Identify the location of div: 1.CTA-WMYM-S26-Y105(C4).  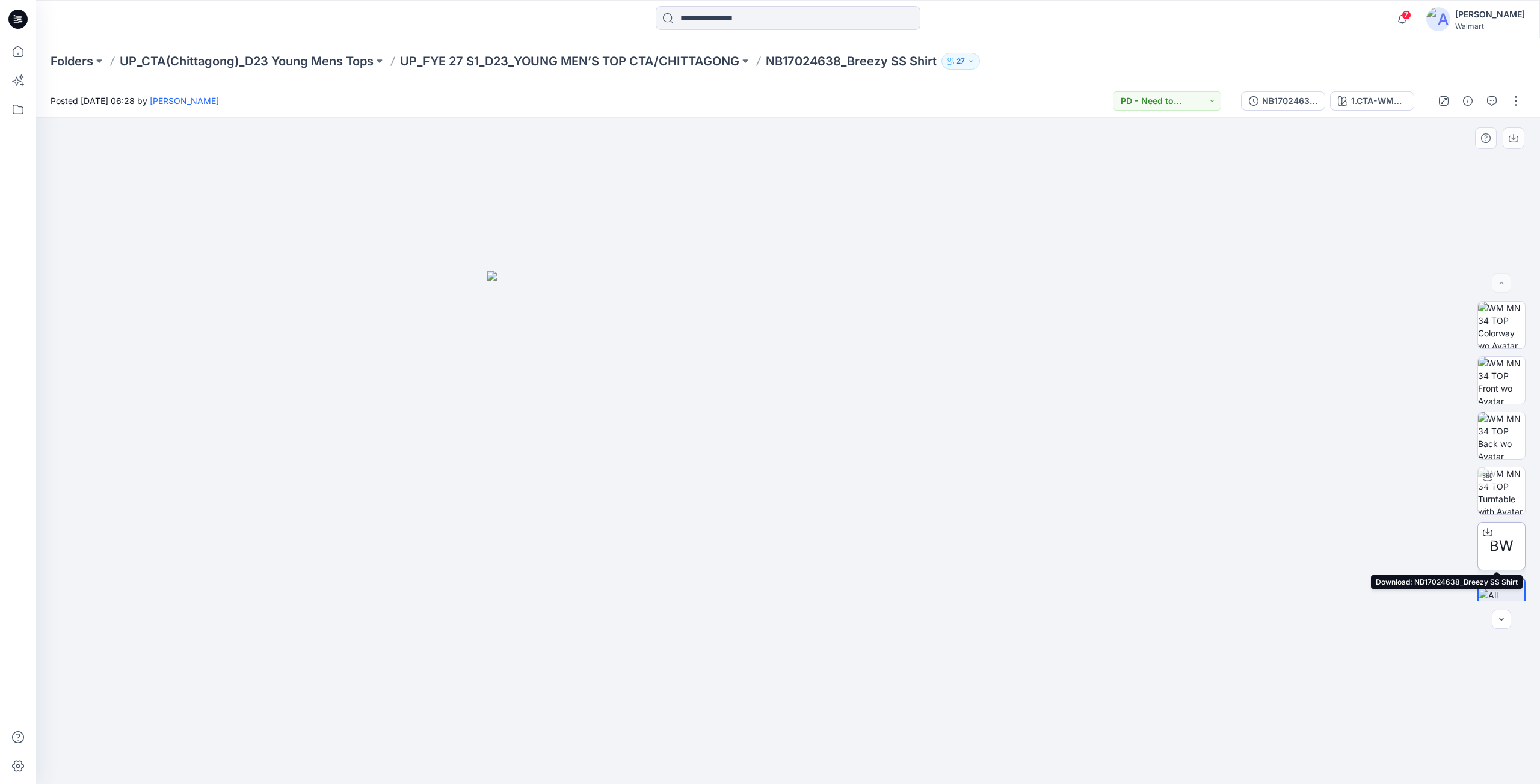
(1379, 101).